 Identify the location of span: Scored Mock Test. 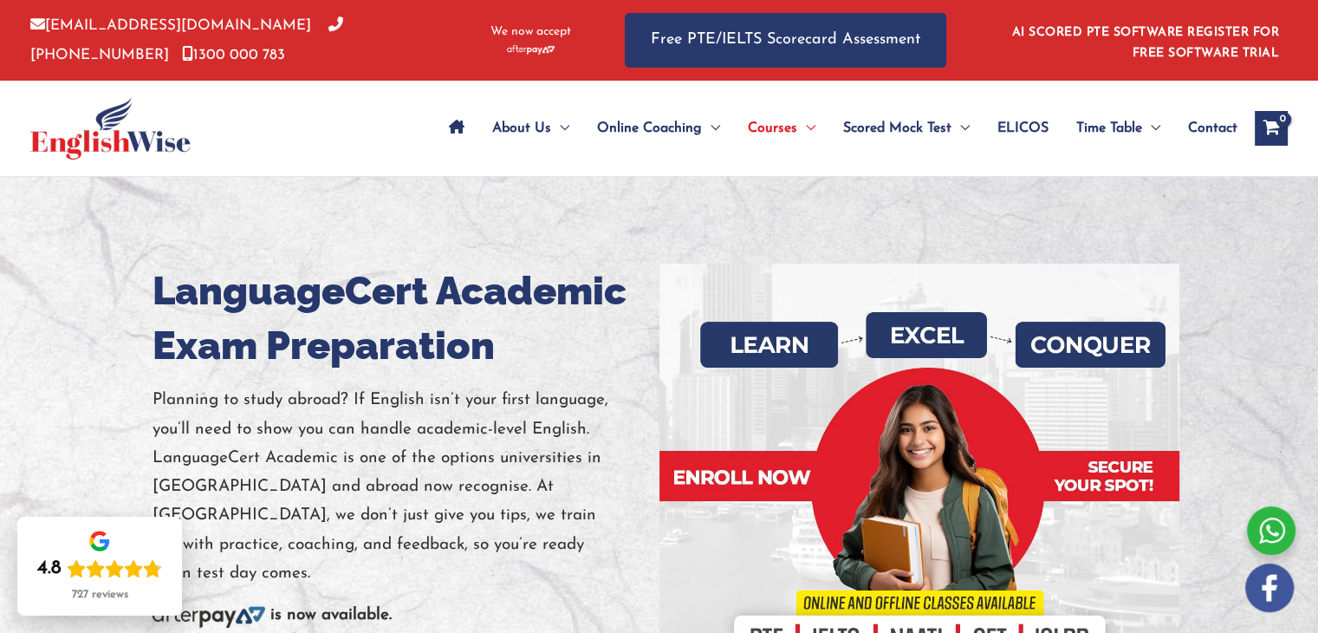
(897, 128).